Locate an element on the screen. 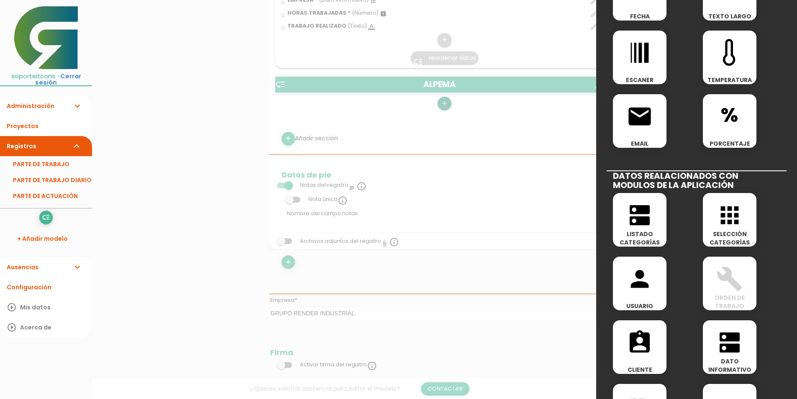 The height and width of the screenshot is (399, 797). i: email is located at coordinates (640, 116).